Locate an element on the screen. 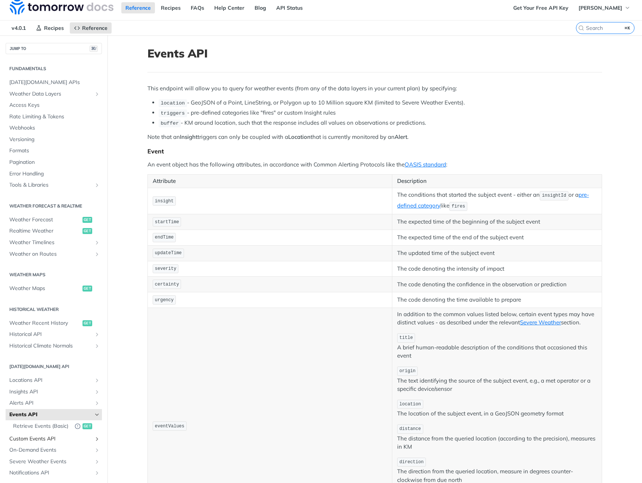  span: Weather Forecast is located at coordinates (45, 220).